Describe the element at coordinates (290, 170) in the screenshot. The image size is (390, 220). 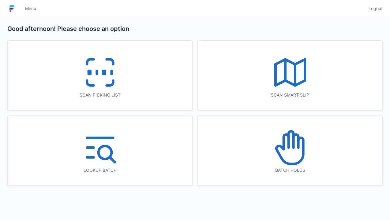
I see `div: Batch holds` at that location.